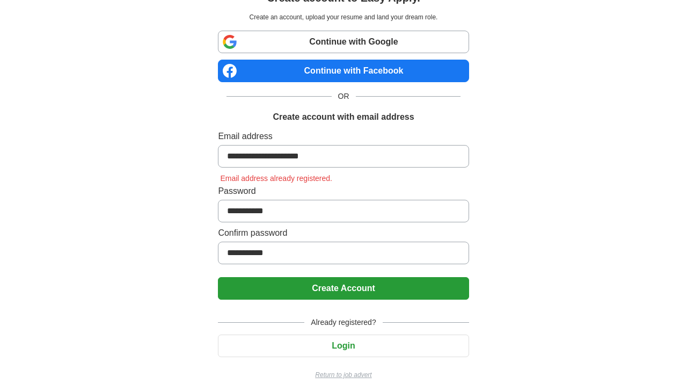  Describe the element at coordinates (343, 375) in the screenshot. I see `a: Return to job advert` at that location.